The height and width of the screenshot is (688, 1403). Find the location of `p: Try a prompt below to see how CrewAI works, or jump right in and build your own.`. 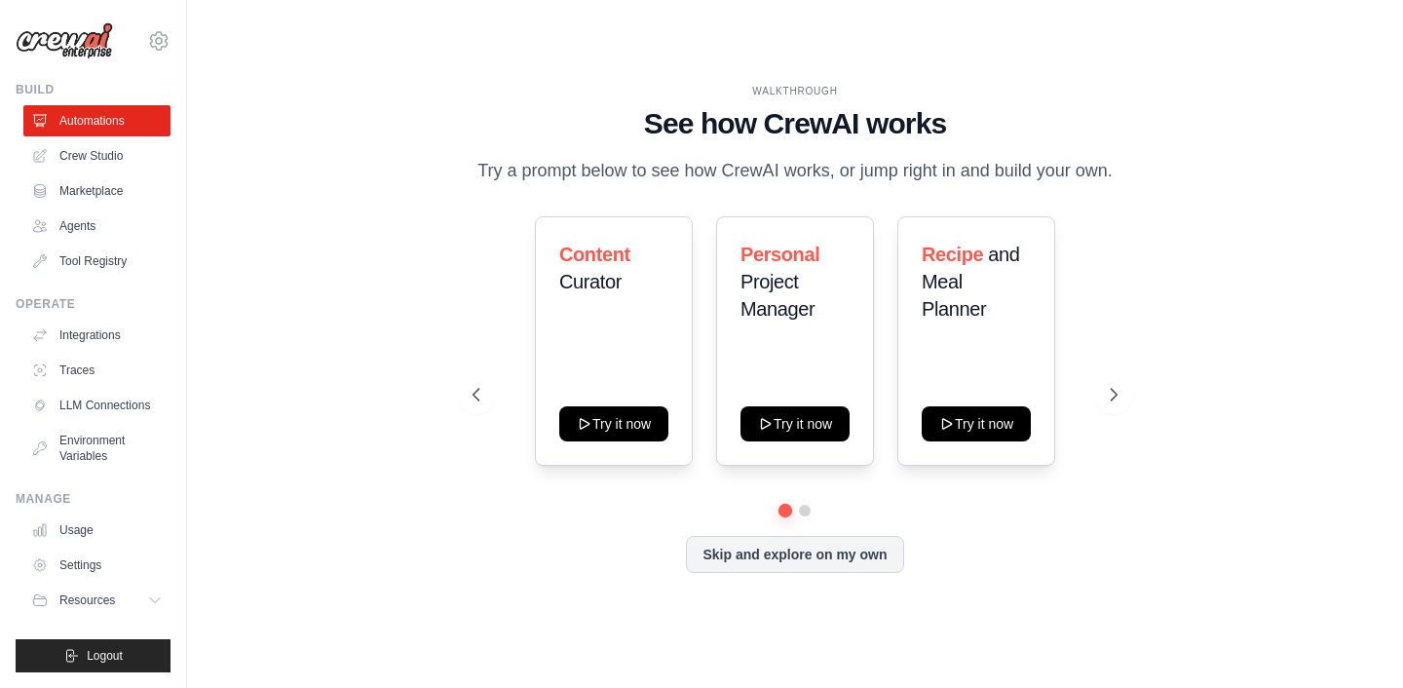

p: Try a prompt below to see how CrewAI works, or jump right in and build your own. is located at coordinates (795, 170).